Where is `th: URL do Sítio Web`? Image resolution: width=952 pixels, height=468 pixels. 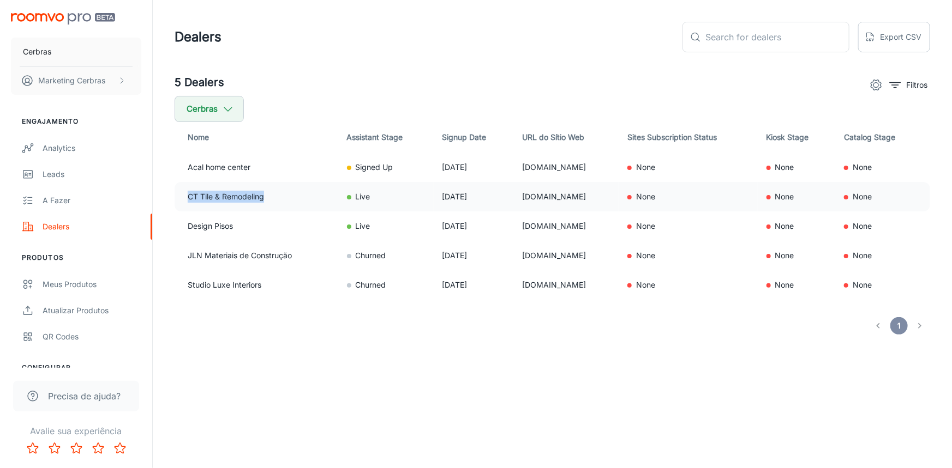
th: URL do Sítio Web is located at coordinates (566, 137).